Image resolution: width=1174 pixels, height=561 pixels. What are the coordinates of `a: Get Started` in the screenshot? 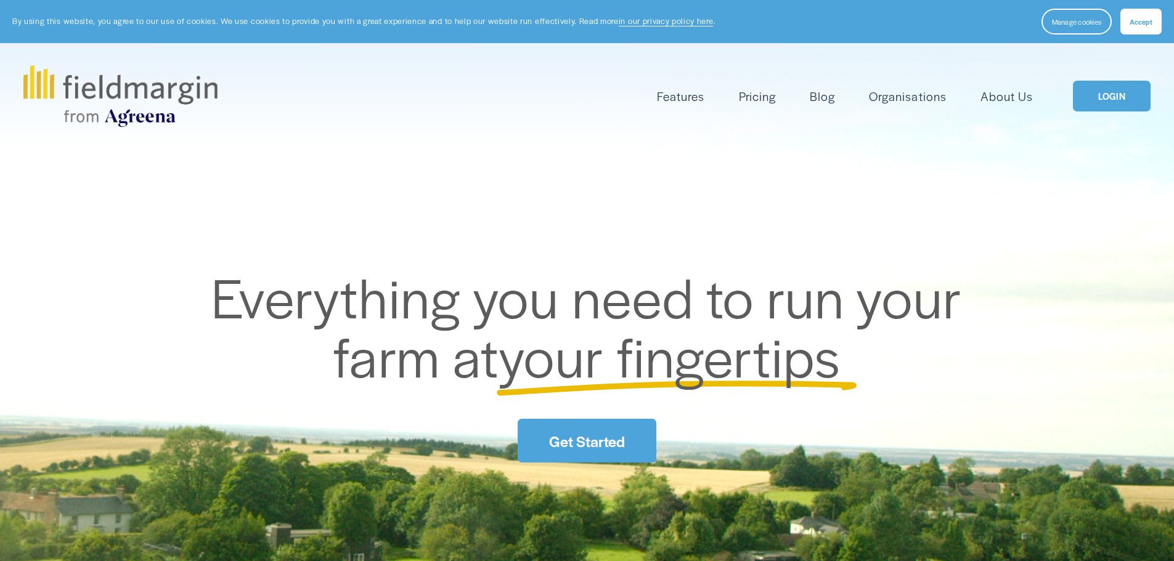 It's located at (587, 441).